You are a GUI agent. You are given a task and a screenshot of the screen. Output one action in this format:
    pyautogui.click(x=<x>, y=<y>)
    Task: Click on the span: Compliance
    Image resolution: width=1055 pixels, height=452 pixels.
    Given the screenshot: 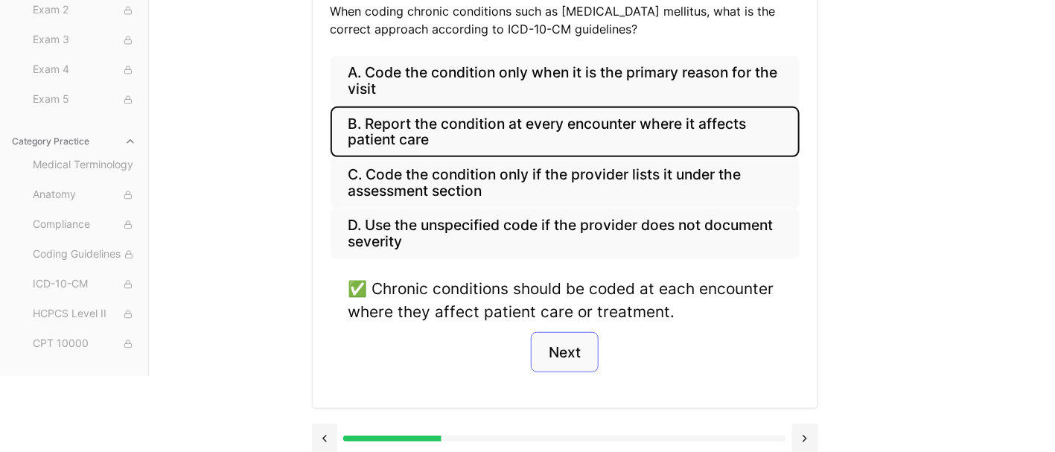 What is the action you would take?
    pyautogui.click(x=84, y=225)
    